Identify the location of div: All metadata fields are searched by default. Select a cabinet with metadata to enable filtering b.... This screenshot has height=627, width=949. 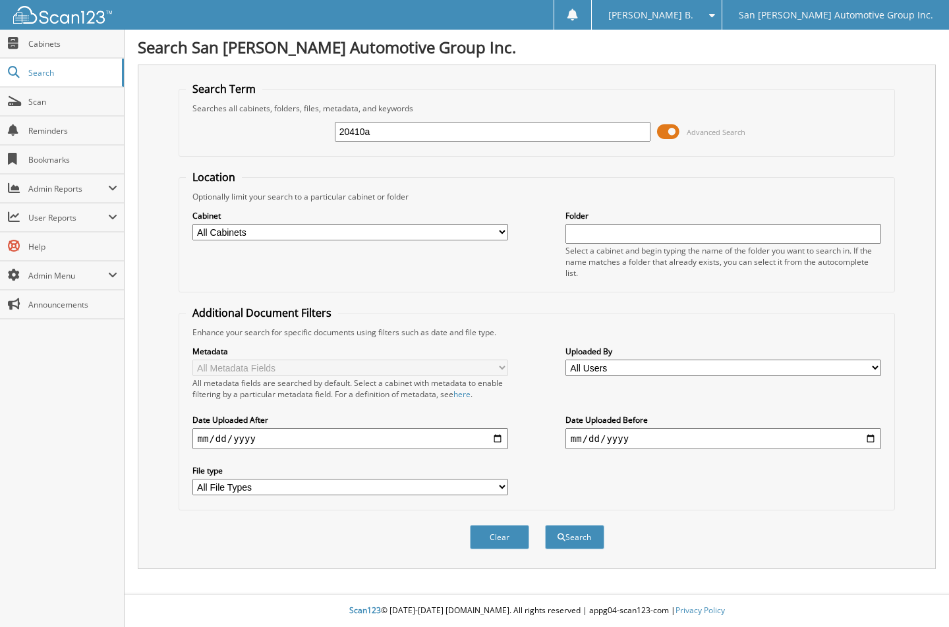
(351, 389).